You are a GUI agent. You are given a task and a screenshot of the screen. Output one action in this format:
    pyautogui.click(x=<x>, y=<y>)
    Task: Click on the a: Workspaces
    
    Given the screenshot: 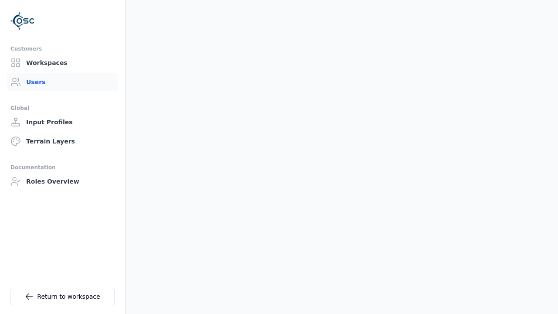 What is the action you would take?
    pyautogui.click(x=62, y=63)
    